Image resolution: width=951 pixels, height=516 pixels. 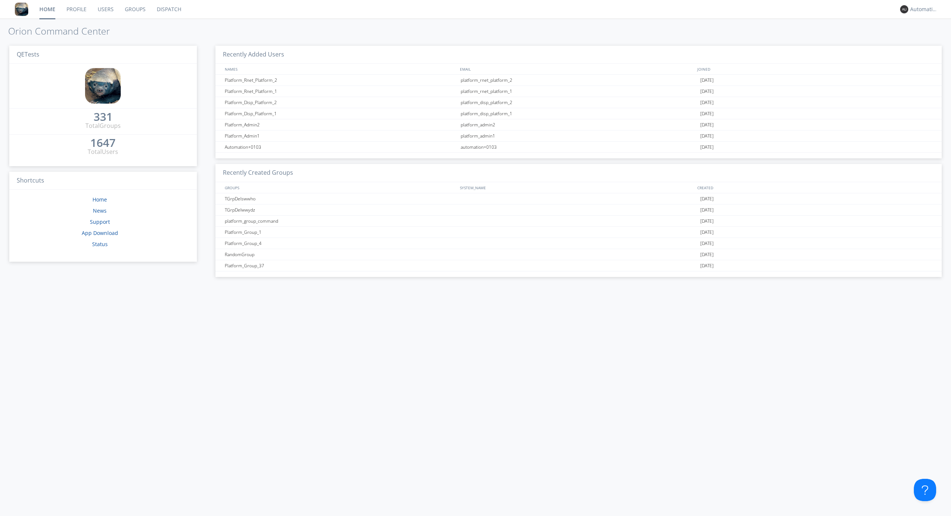 I want to click on h3: Recently Created Groups, so click(x=578, y=173).